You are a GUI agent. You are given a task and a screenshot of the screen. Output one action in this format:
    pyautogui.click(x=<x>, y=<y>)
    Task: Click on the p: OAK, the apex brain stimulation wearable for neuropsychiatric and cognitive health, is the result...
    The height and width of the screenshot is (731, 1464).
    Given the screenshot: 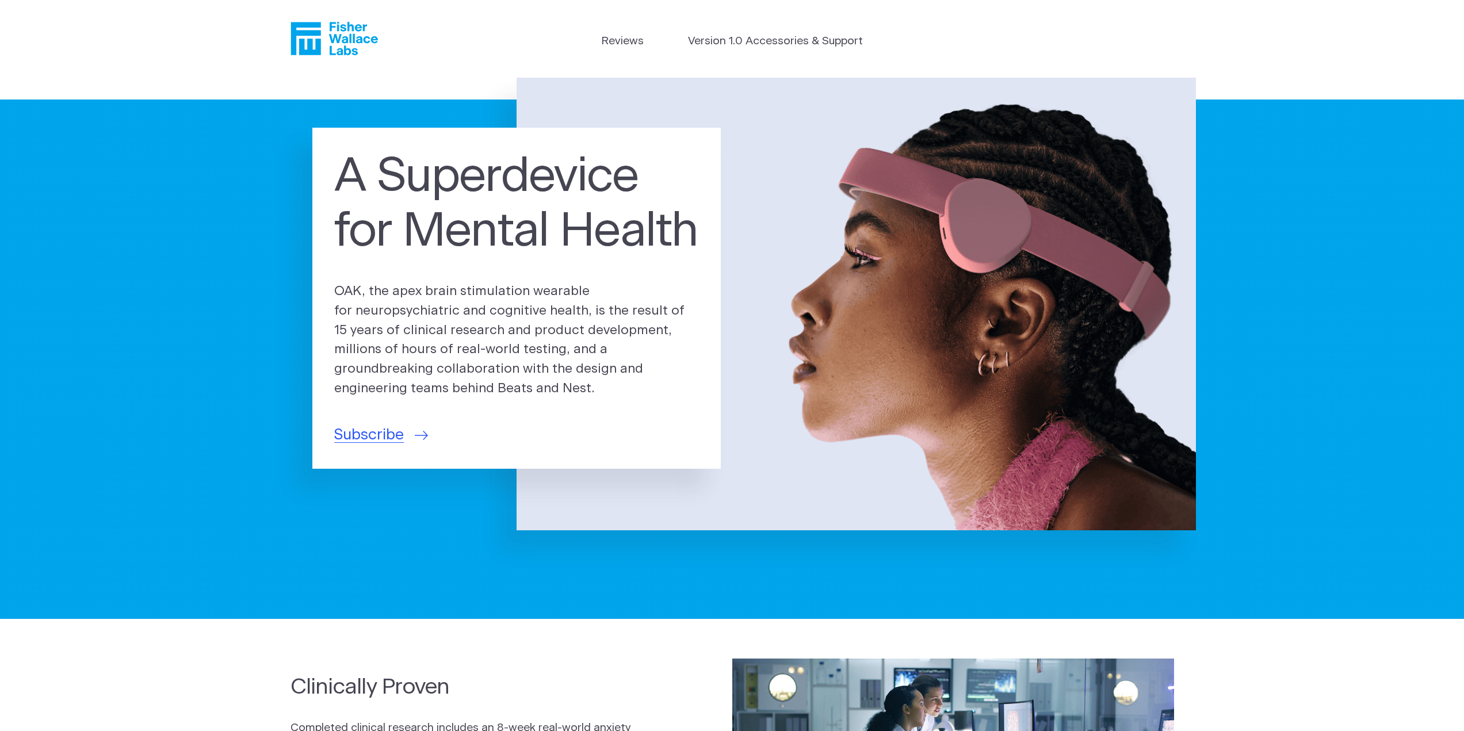 What is the action you would take?
    pyautogui.click(x=517, y=340)
    